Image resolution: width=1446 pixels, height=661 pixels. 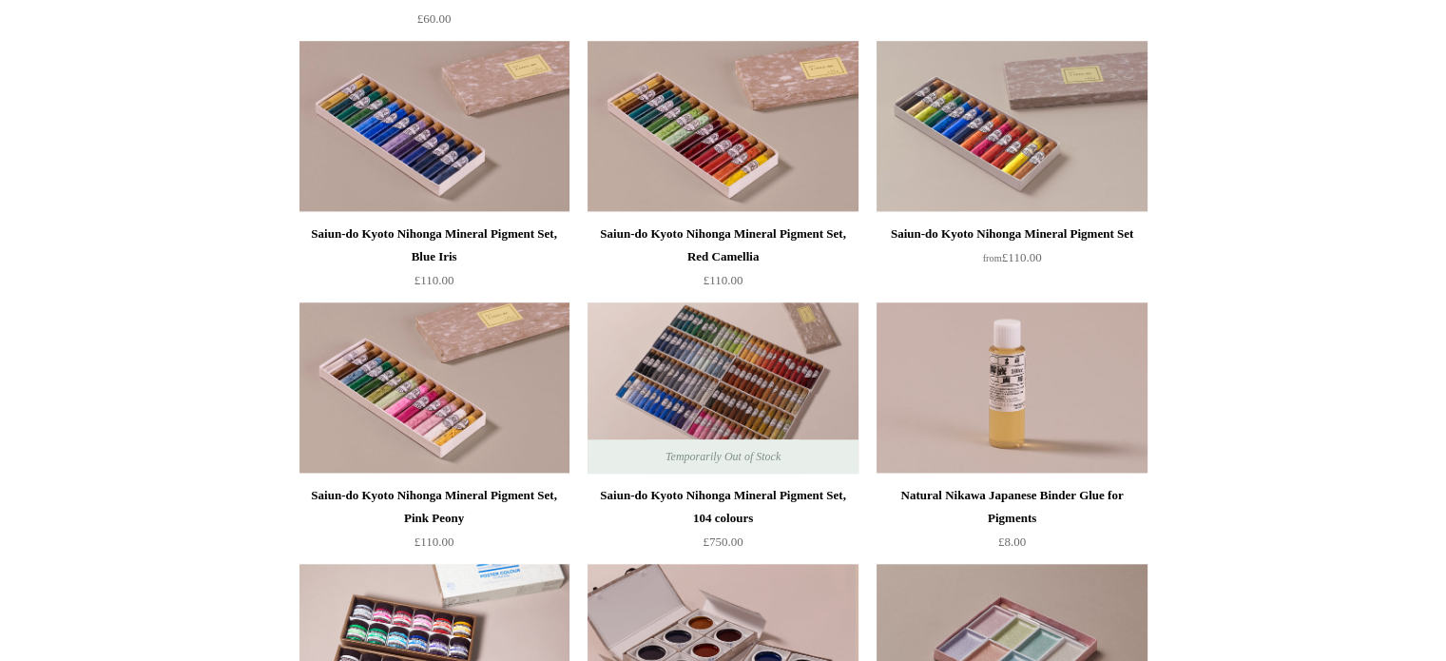 What do you see at coordinates (993, 258) in the screenshot?
I see `span: from` at bounding box center [993, 258].